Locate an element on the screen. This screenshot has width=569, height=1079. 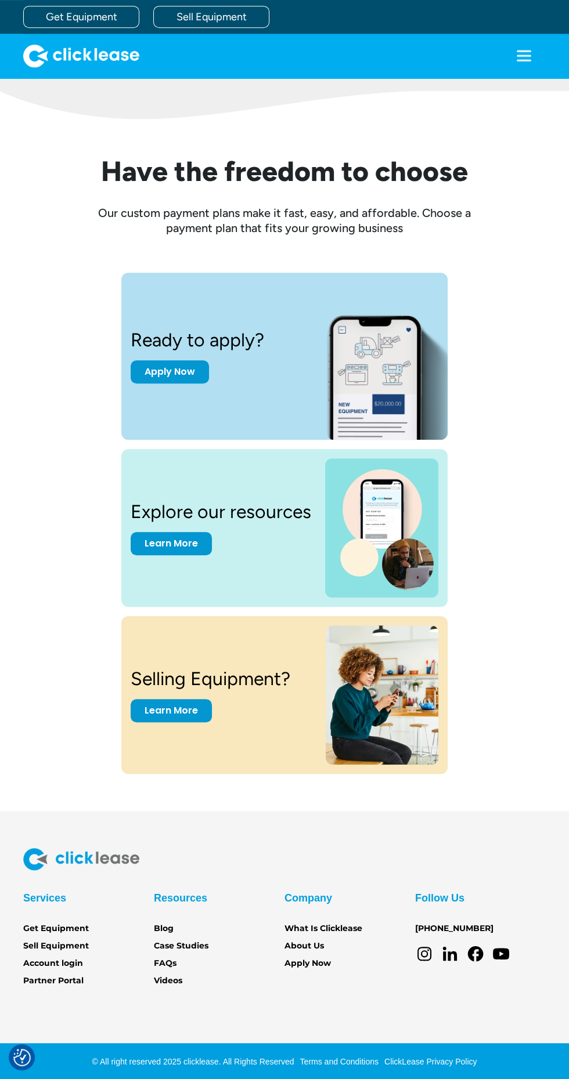
a: FAQs is located at coordinates (165, 964).